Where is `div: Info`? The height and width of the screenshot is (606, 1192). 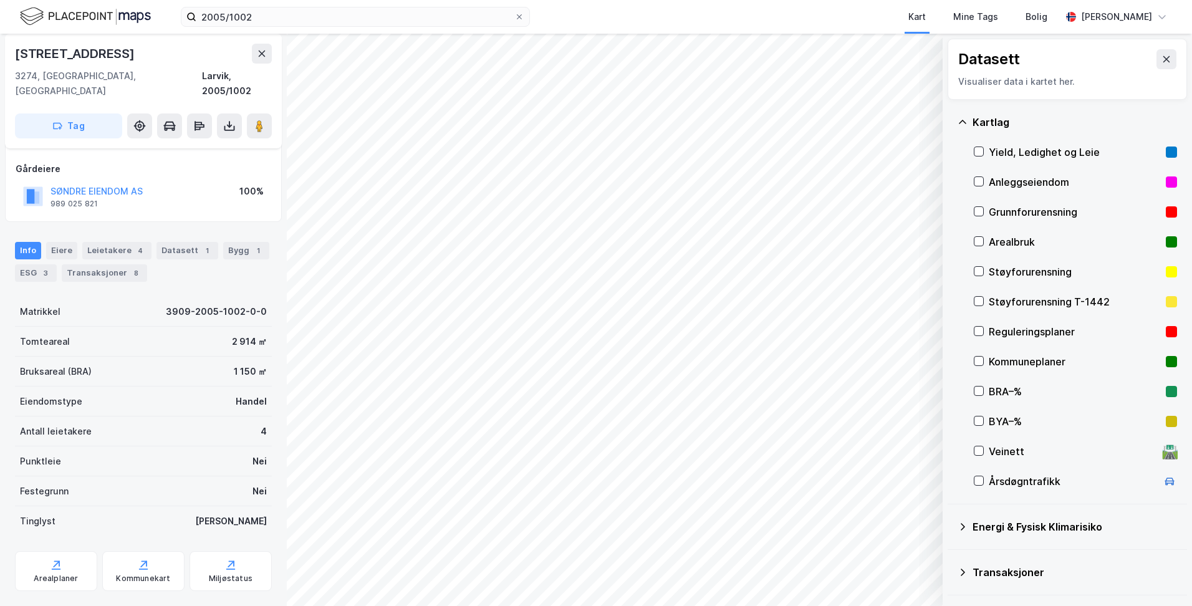
div: Info is located at coordinates (28, 251).